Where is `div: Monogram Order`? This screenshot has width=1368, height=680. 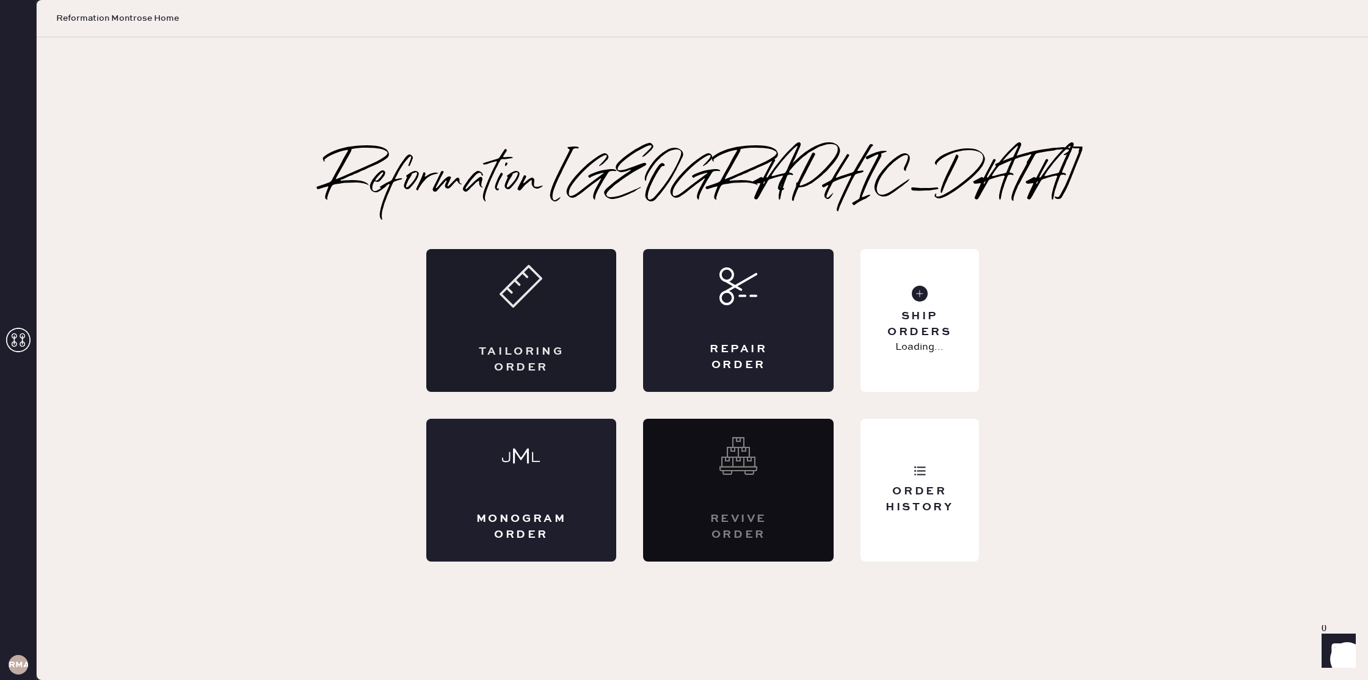
div: Monogram Order is located at coordinates (522, 527).